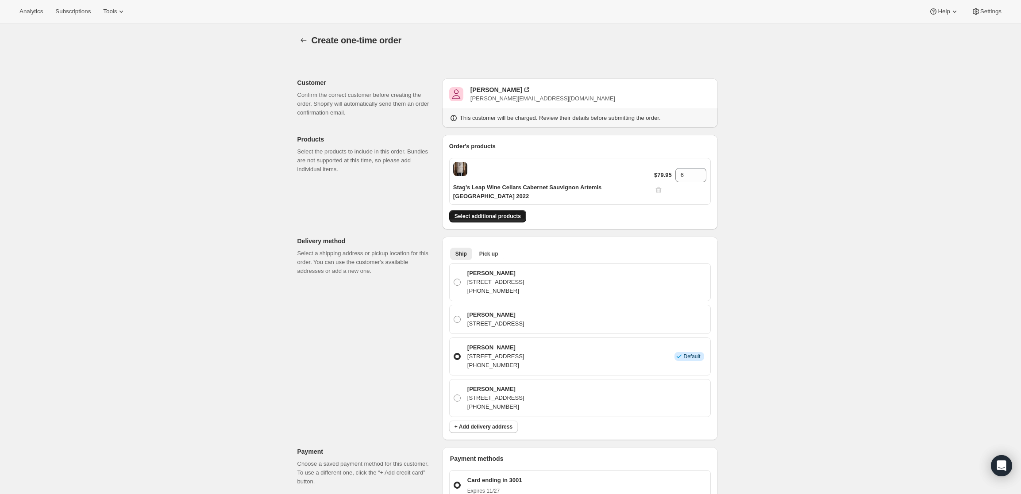  What do you see at coordinates (456, 94) in the screenshot?
I see `span: John Runk` at bounding box center [456, 94].